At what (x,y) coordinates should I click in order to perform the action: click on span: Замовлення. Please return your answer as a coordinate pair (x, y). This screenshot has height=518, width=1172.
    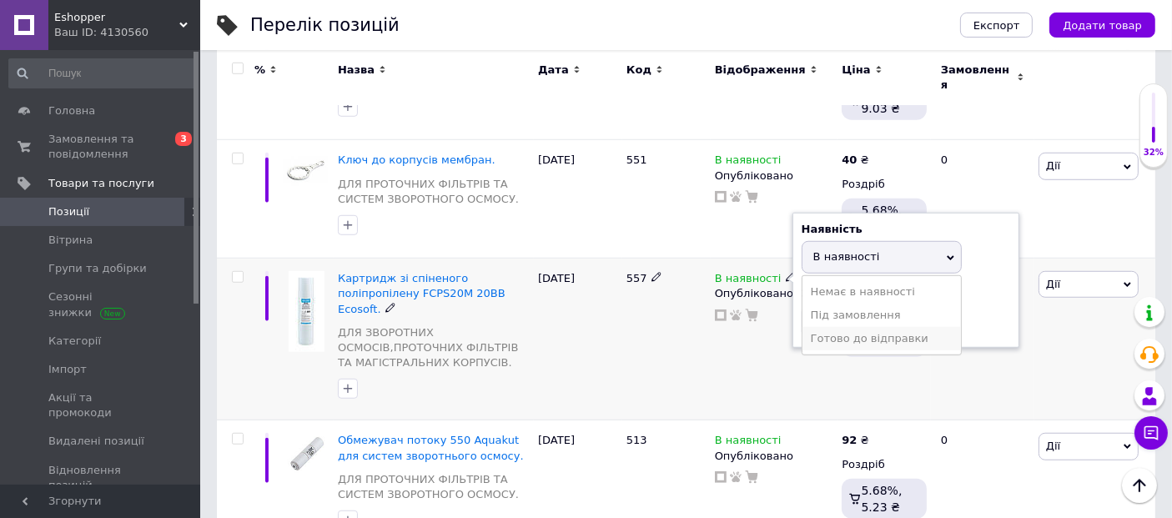
    Looking at the image, I should click on (977, 78).